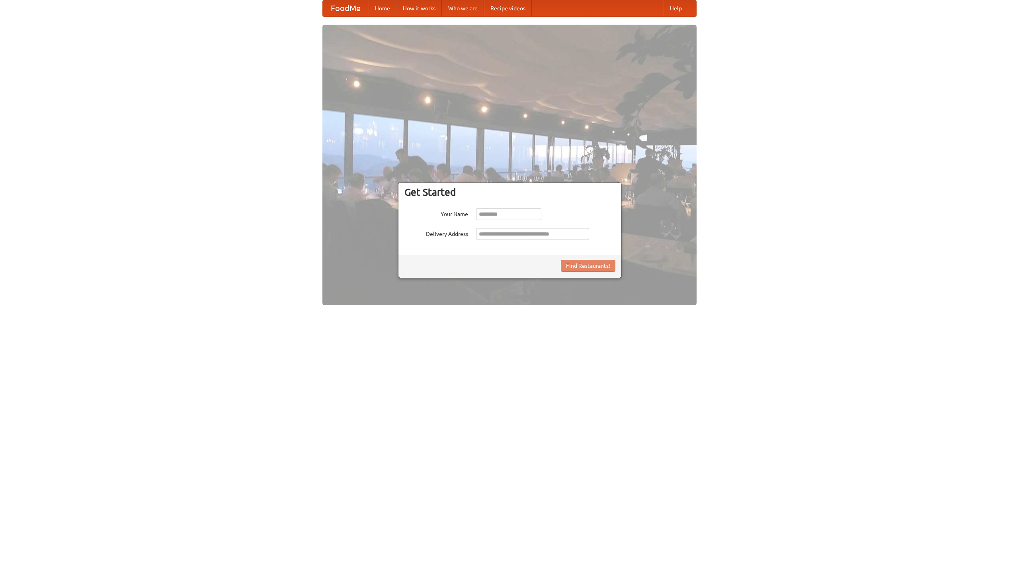 Image resolution: width=1019 pixels, height=563 pixels. What do you see at coordinates (383, 8) in the screenshot?
I see `a: Home` at bounding box center [383, 8].